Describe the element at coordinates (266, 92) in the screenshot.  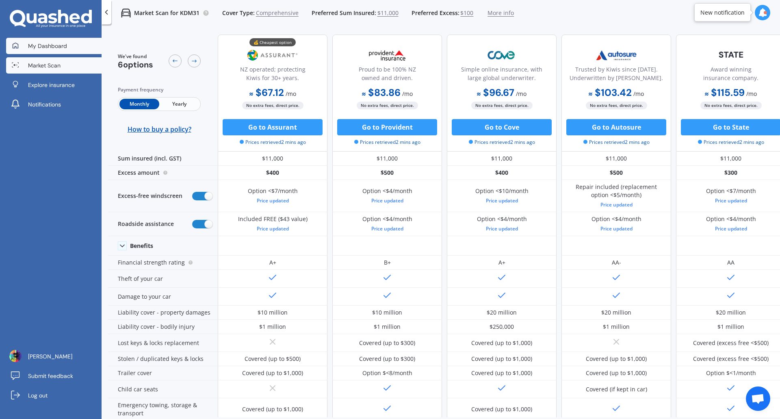
I see `b: $67.12` at that location.